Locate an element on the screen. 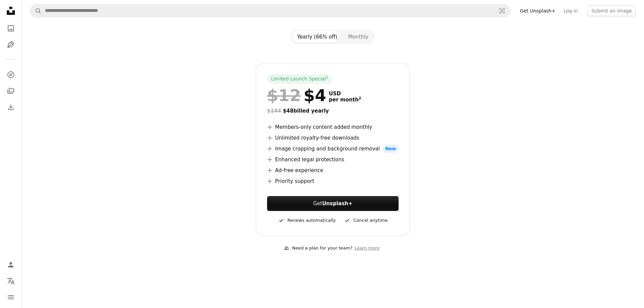 The image size is (644, 308). a: 1 is located at coordinates (327, 79).